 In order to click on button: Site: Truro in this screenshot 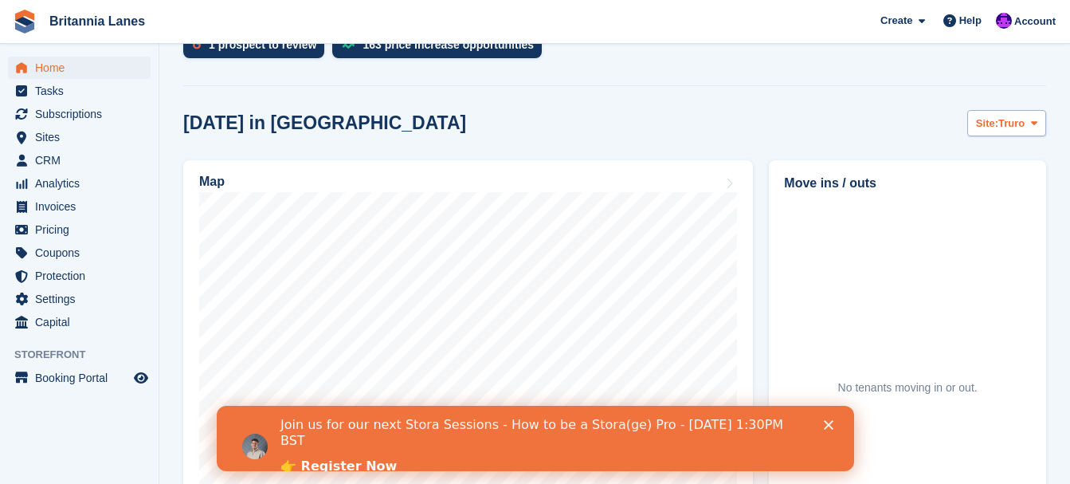, I will do `click(1006, 123)`.